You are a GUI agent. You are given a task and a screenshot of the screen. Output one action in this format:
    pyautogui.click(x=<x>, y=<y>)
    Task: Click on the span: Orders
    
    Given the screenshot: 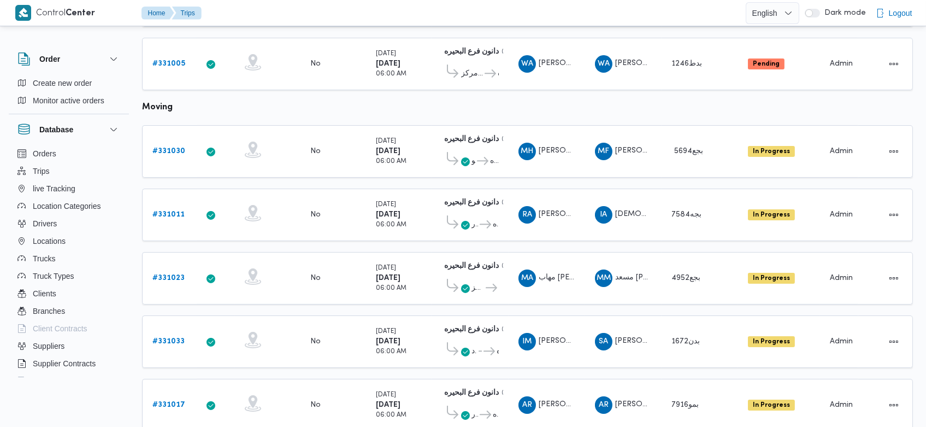 What is the action you would take?
    pyautogui.click(x=44, y=154)
    